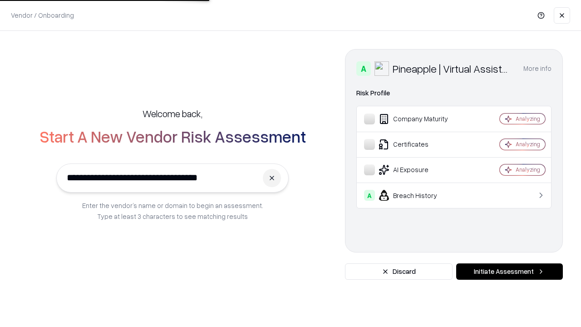 Image resolution: width=581 pixels, height=327 pixels. I want to click on p: Vendor / Onboarding, so click(42, 15).